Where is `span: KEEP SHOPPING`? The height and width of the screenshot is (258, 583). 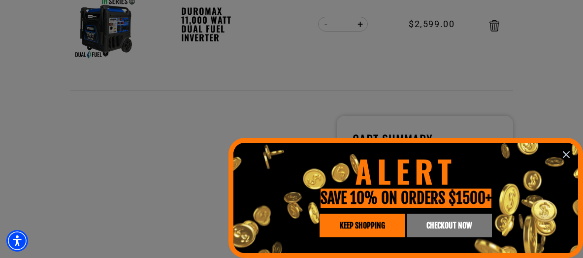 span: KEEP SHOPPING is located at coordinates (362, 226).